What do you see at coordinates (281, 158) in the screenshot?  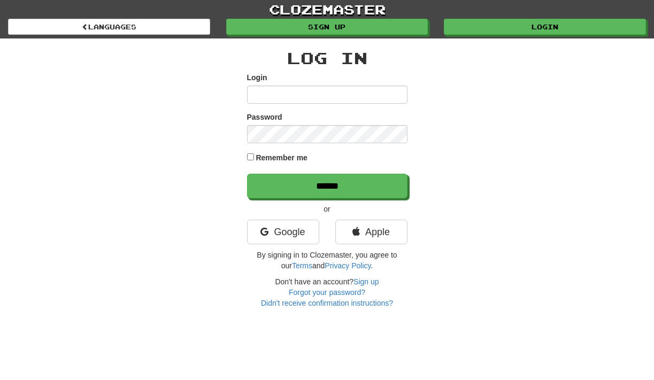 I see `label: Remember me` at bounding box center [281, 158].